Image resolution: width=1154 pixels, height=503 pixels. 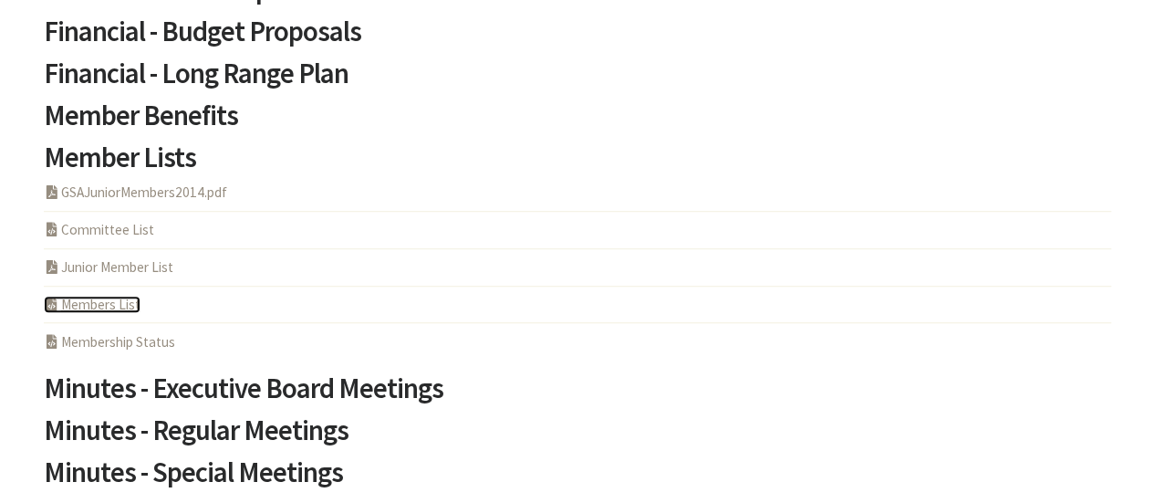 I want to click on a: Minutes - Special Meetings, so click(x=578, y=479).